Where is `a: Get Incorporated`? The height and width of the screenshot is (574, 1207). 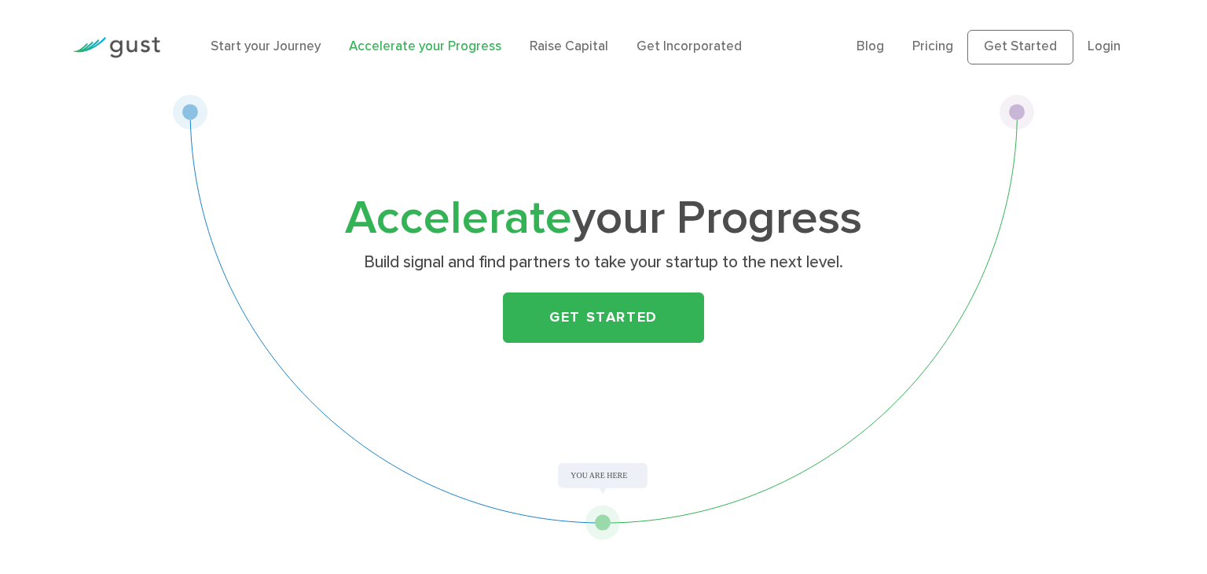 a: Get Incorporated is located at coordinates (689, 46).